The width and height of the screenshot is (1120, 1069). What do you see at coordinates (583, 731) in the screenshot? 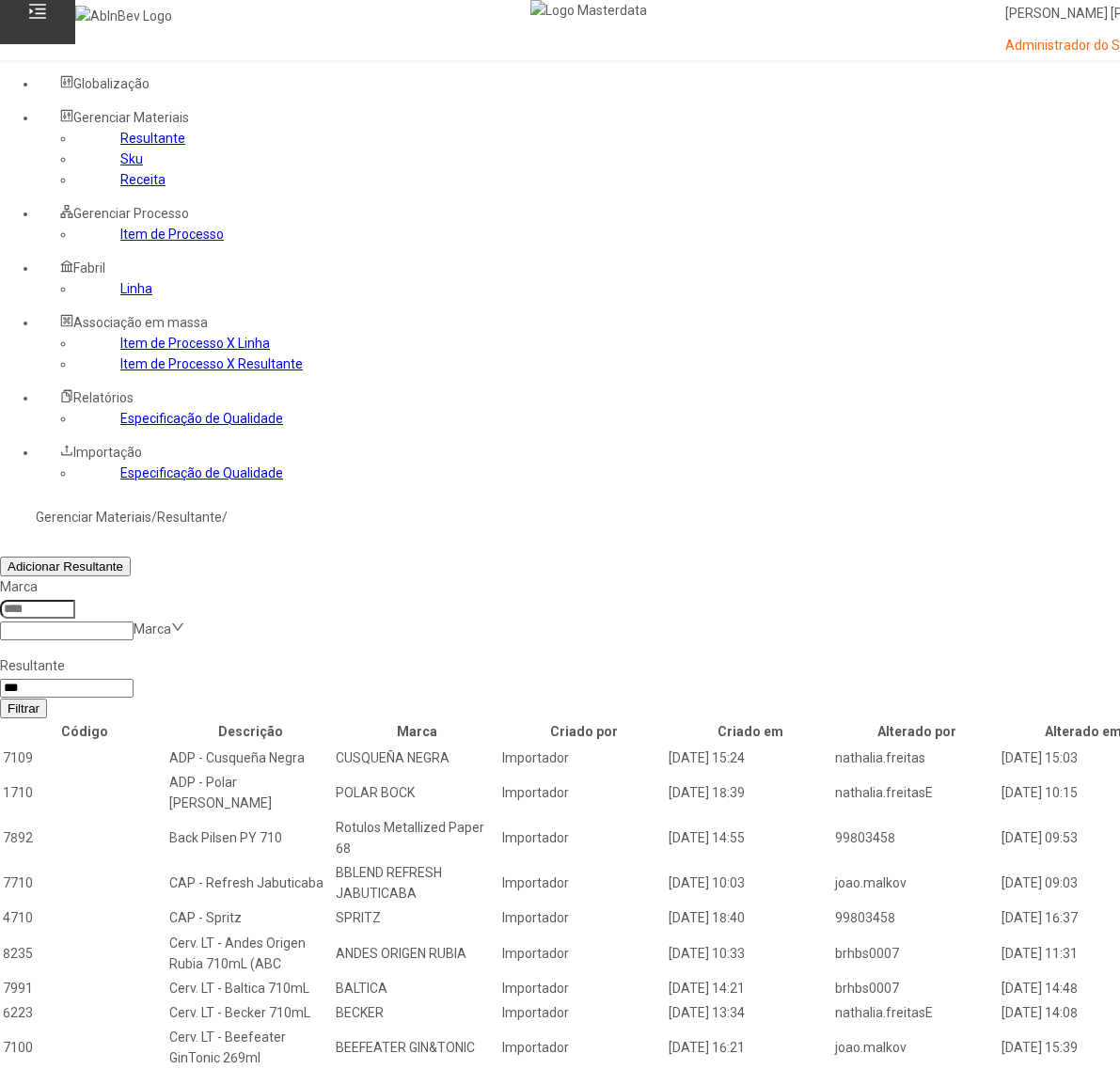
I see `th: Criado por` at bounding box center [583, 731].